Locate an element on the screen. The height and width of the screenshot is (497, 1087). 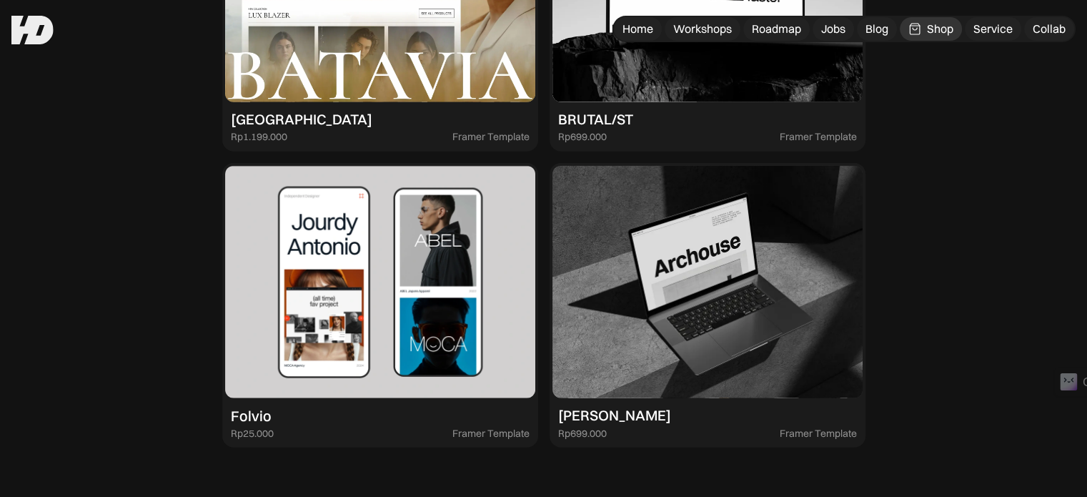
div: Jobs is located at coordinates (833, 29).